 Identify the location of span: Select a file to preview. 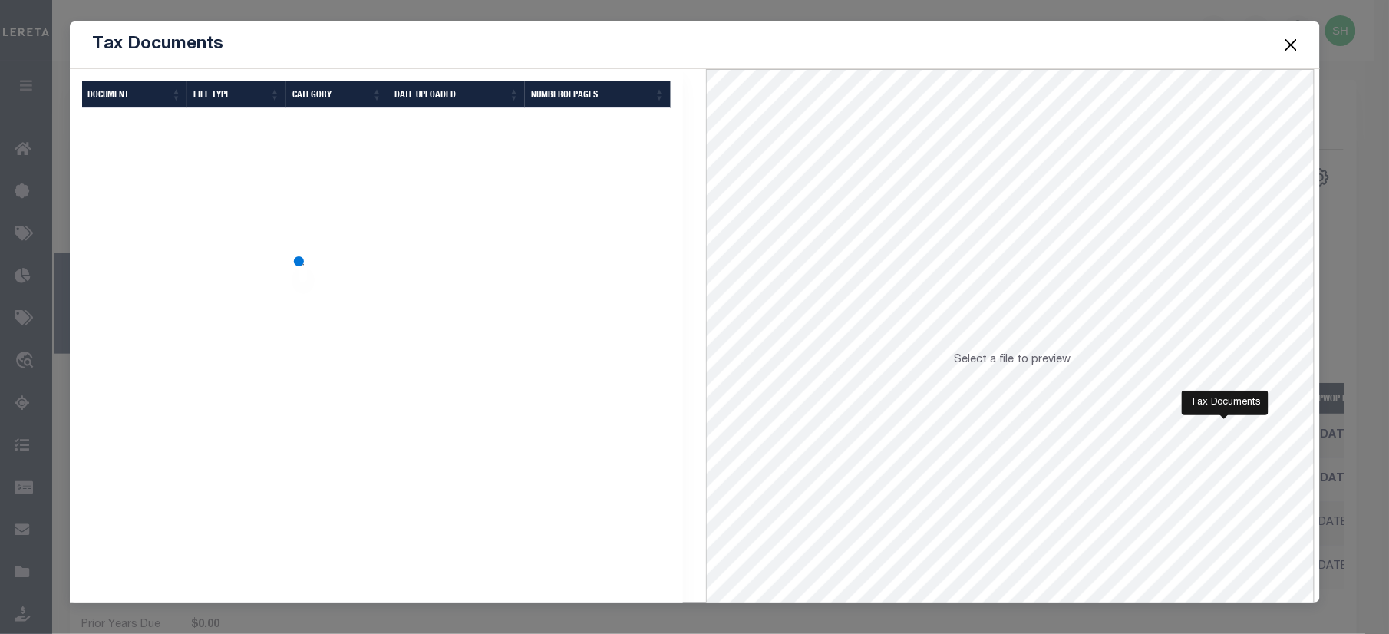
(1013, 360).